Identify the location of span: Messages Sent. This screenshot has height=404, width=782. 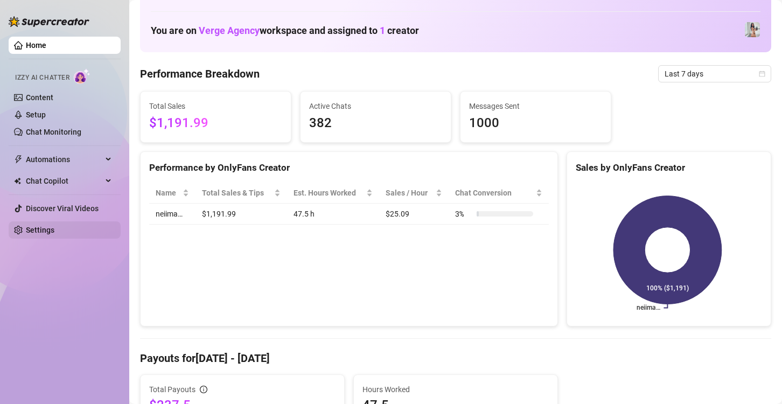
(535, 106).